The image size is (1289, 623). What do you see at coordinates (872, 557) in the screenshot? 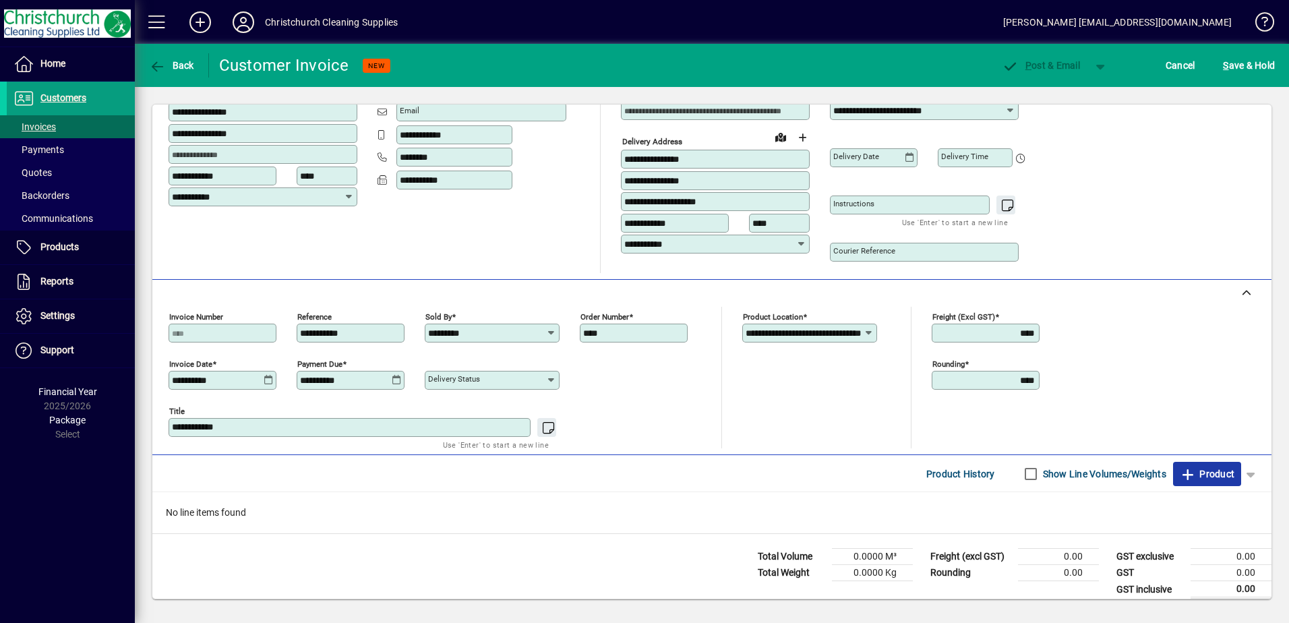
I see `td: 0.0000 M³` at bounding box center [872, 557].